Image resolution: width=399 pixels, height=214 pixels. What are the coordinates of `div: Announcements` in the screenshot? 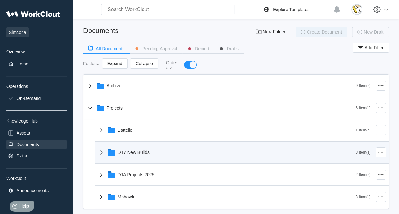 It's located at (32, 190).